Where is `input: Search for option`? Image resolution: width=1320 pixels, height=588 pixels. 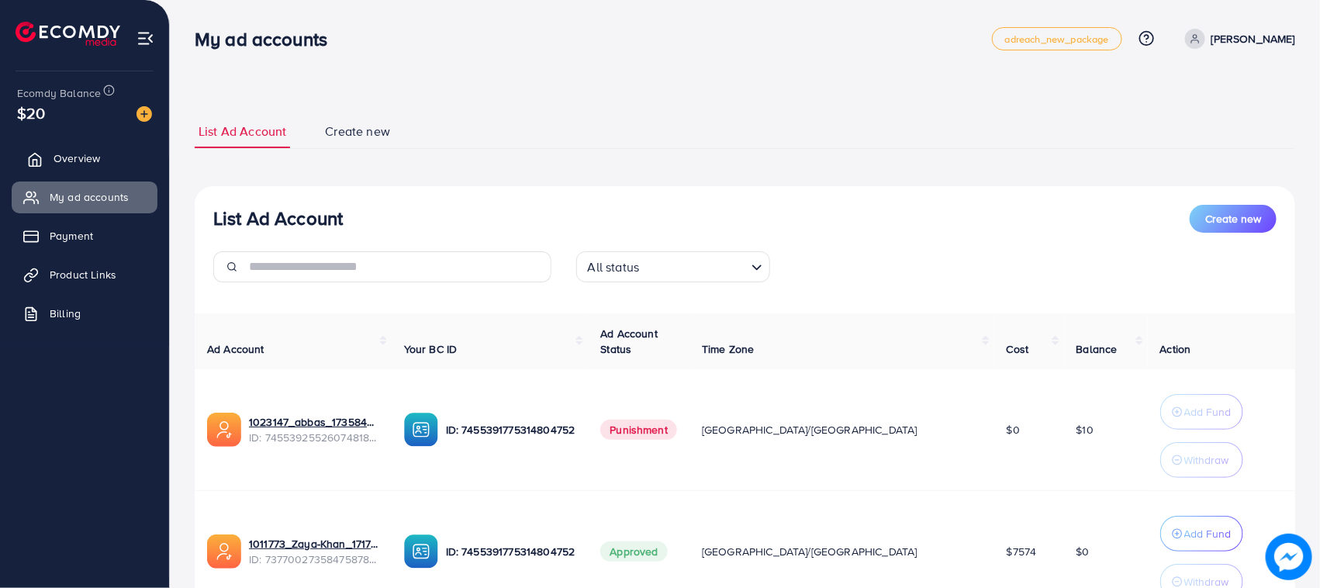
input: Search for option is located at coordinates (694, 265).